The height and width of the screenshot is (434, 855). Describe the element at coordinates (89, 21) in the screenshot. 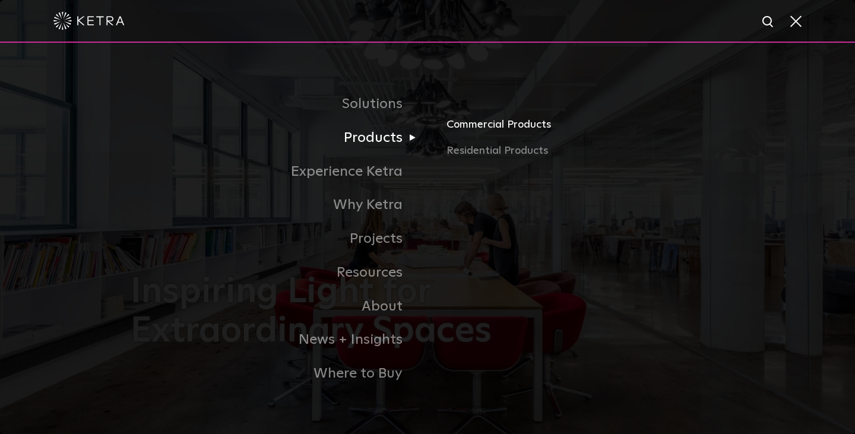

I see `img: ketra-logo-2019-white` at that location.